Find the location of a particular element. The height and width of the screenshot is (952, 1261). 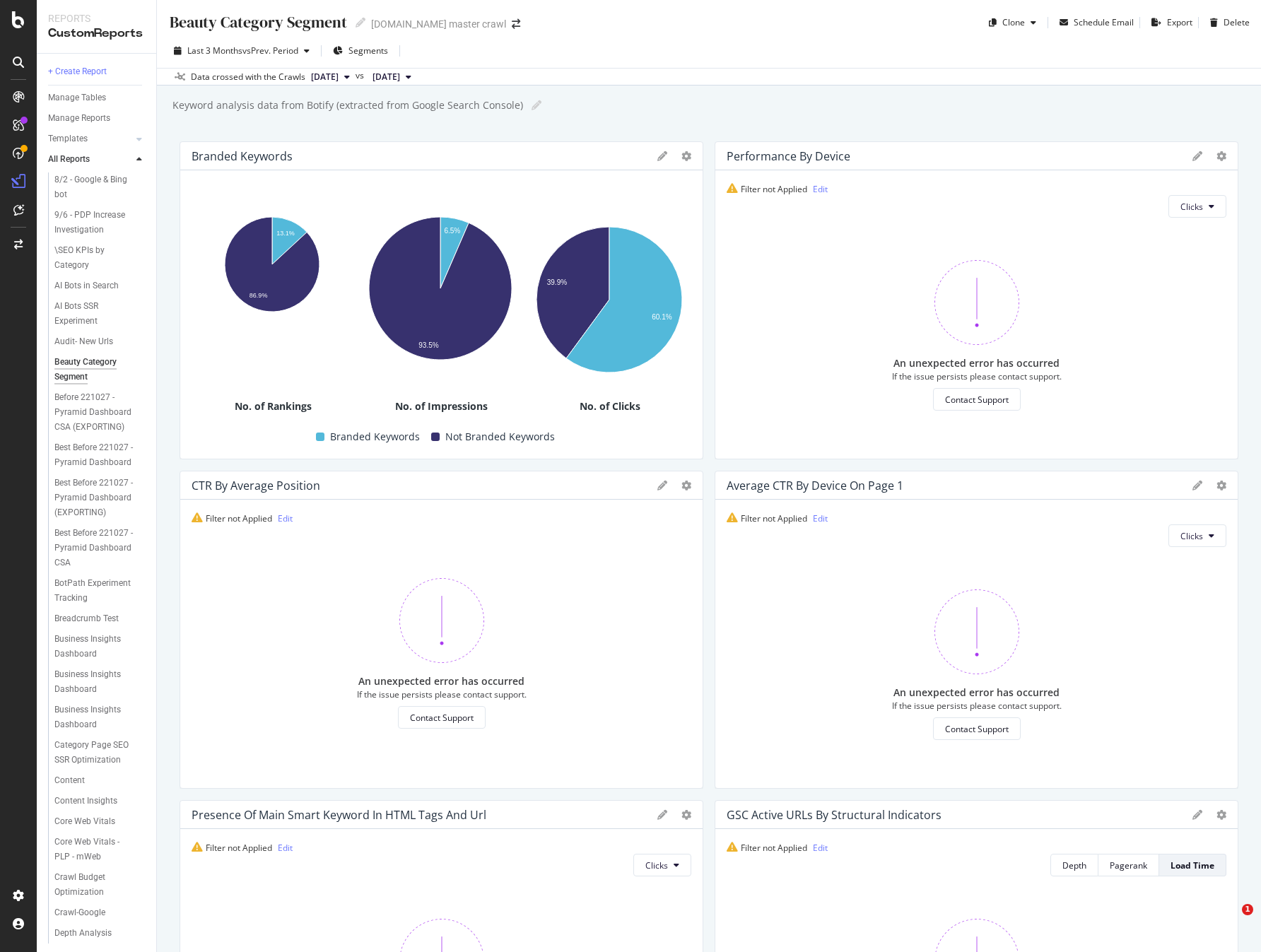

div: Schedule Email is located at coordinates (1104, 22).